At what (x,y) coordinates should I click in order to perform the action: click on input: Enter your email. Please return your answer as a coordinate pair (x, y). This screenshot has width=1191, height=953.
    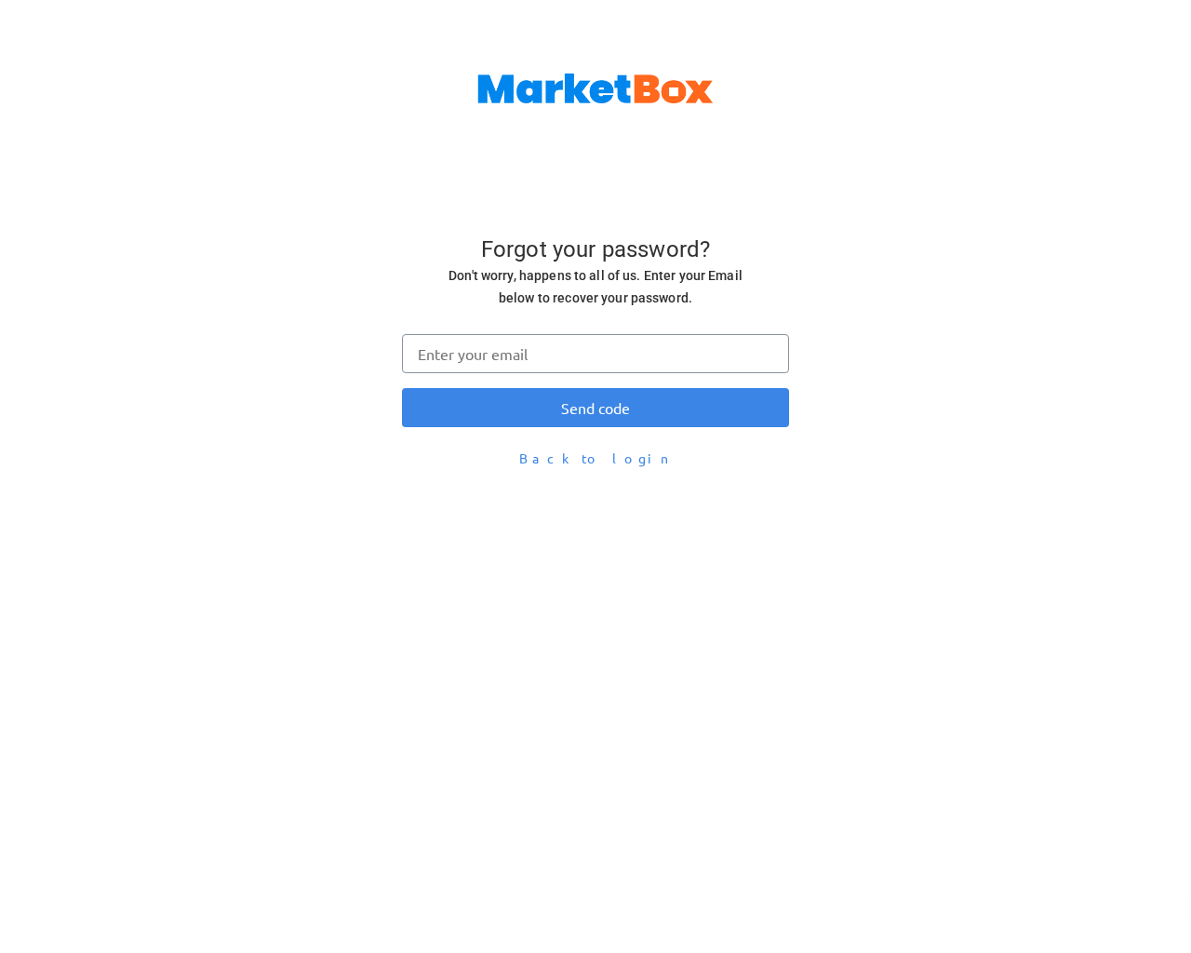
    Looking at the image, I should click on (596, 354).